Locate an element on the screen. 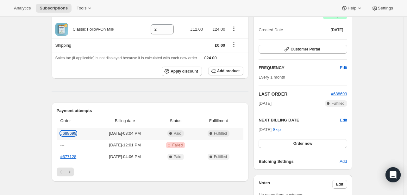  div: Open Intercom Messenger is located at coordinates (393, 175).